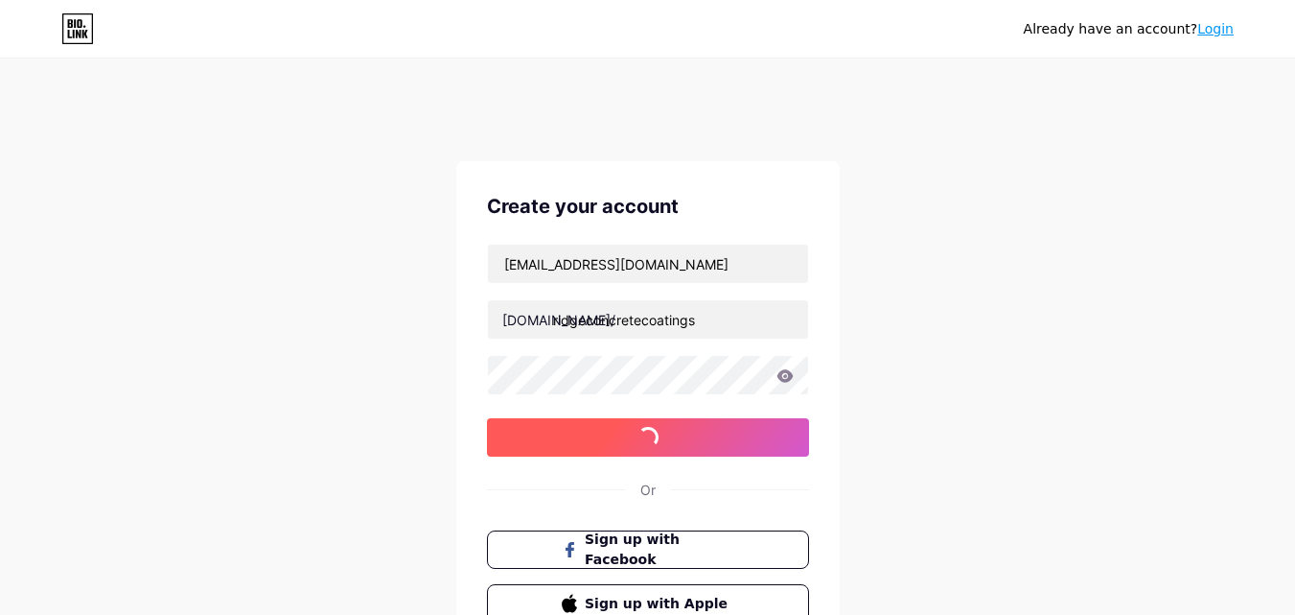  I want to click on button: Sign up with Facebook, so click(648, 549).